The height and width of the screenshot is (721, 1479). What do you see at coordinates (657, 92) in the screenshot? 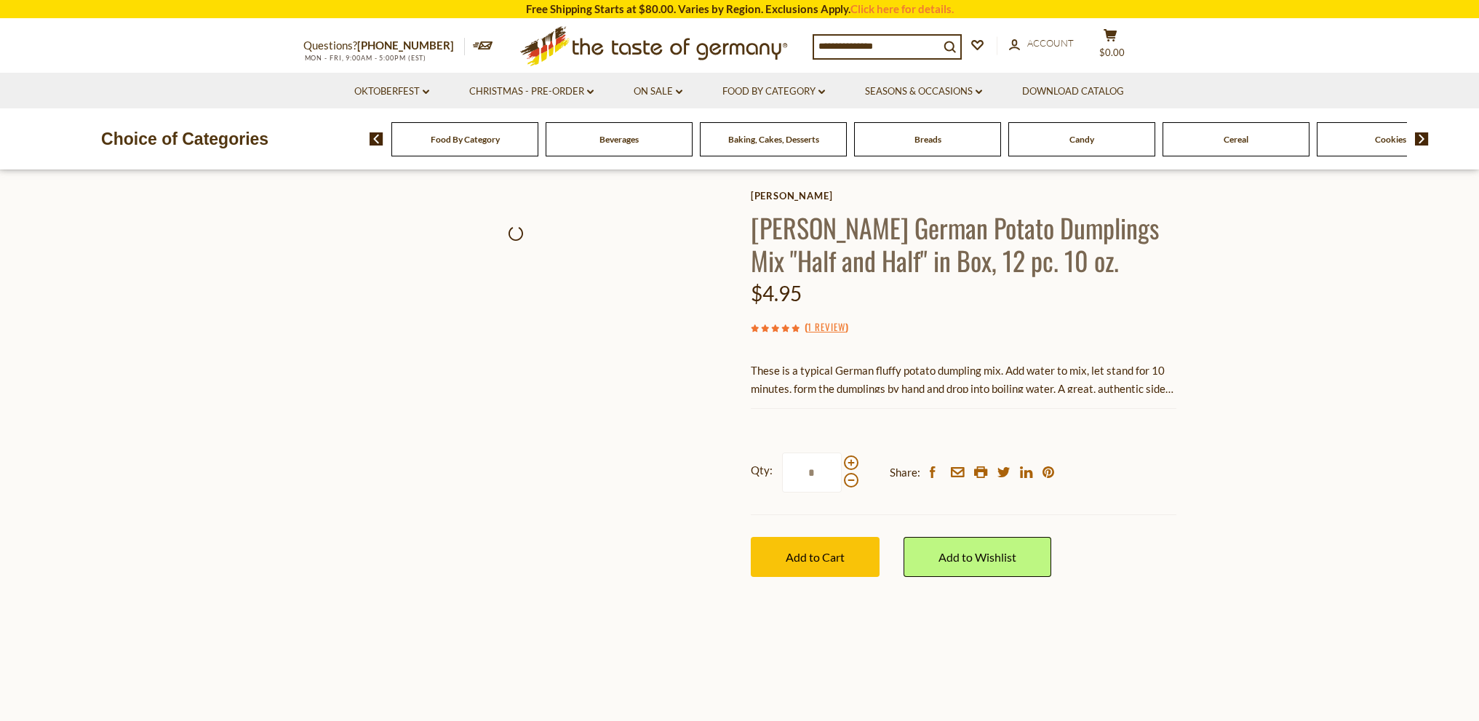
I see `a: On Sale` at bounding box center [657, 92].